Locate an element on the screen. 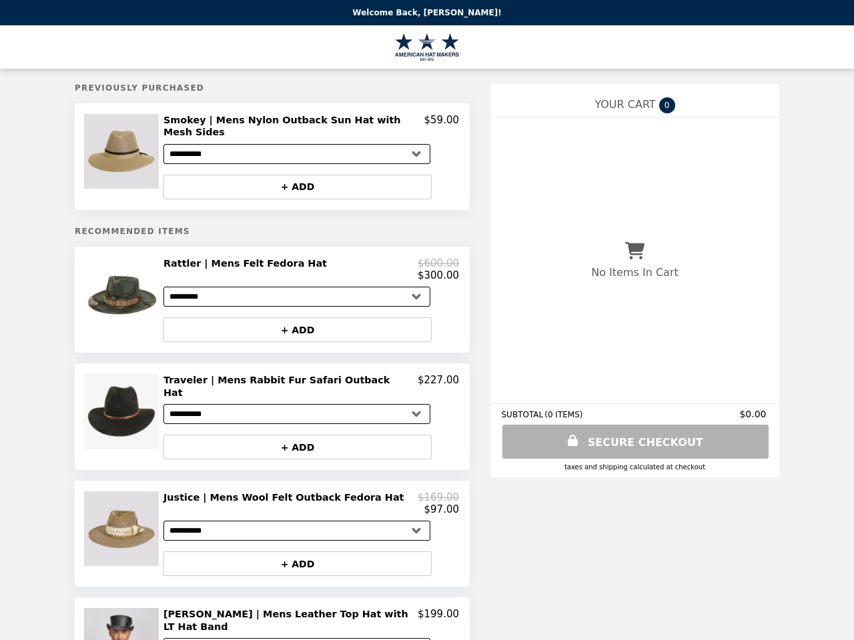 The height and width of the screenshot is (640, 854). p: $227.00 is located at coordinates (438, 386).